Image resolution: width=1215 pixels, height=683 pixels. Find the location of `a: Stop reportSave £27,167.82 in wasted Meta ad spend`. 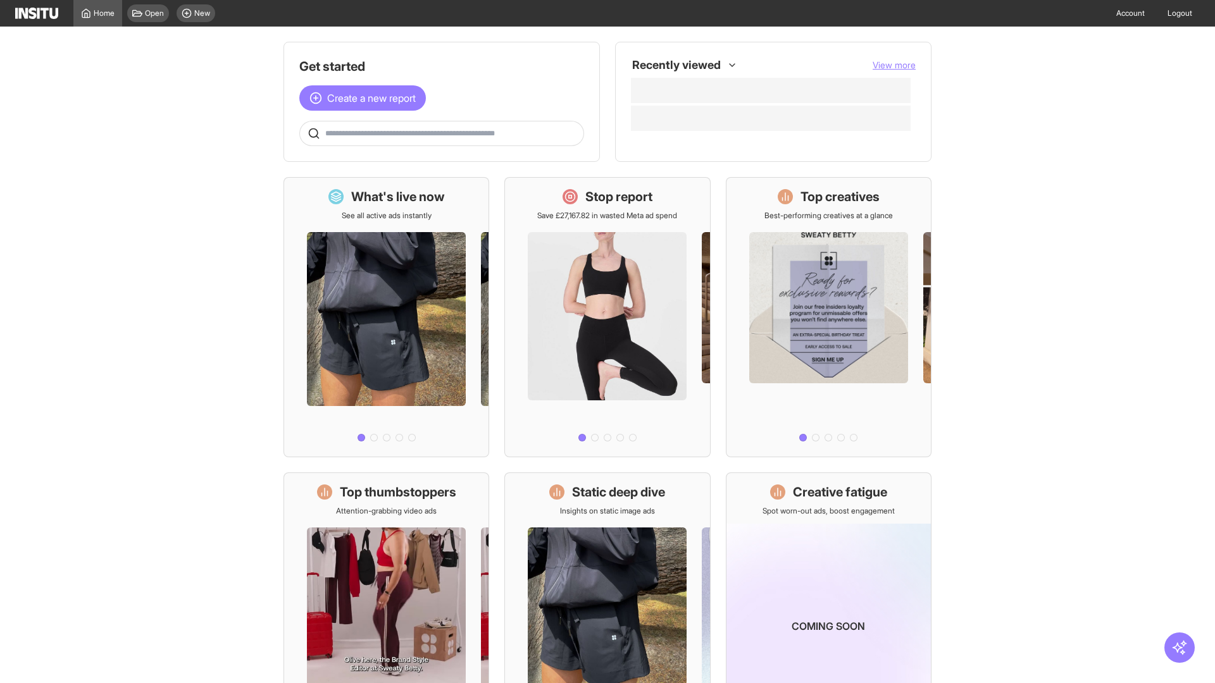

a: Stop reportSave £27,167.82 in wasted Meta ad spend is located at coordinates (607, 317).